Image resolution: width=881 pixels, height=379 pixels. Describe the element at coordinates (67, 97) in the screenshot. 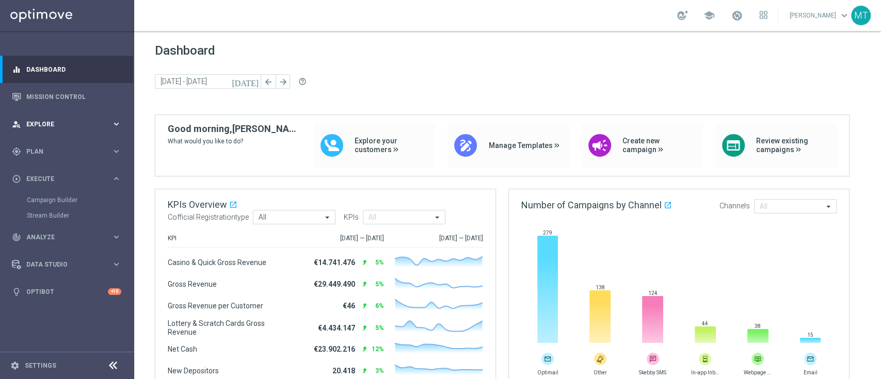

I see `button: Mission Control` at that location.